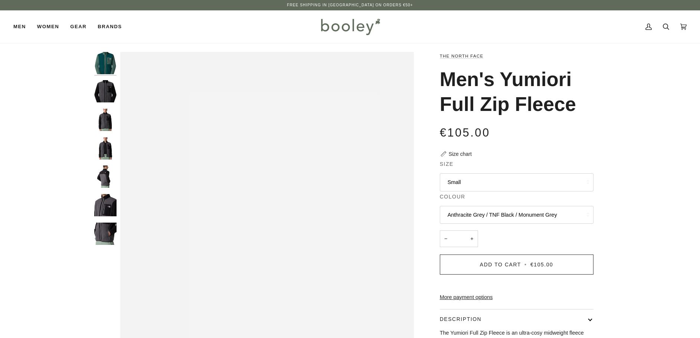 Image resolution: width=700 pixels, height=338 pixels. I want to click on img: The North Face Men's Yumiori Full Zip Fleece Deep Nori / Duck Green / TNF Black - Booley Galway, so click(105, 63).